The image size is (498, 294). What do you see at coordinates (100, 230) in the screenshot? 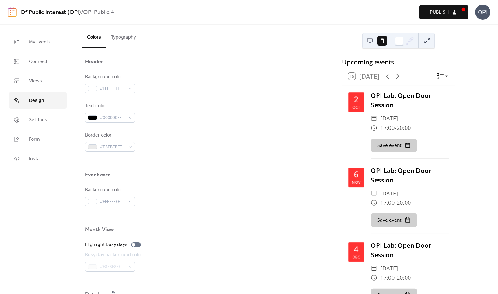
I see `div: Month View` at bounding box center [100, 230].